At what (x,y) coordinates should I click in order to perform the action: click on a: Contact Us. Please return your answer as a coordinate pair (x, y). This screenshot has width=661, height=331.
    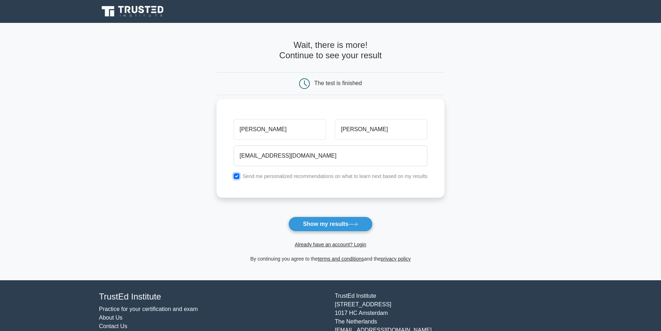
    Looking at the image, I should click on (113, 326).